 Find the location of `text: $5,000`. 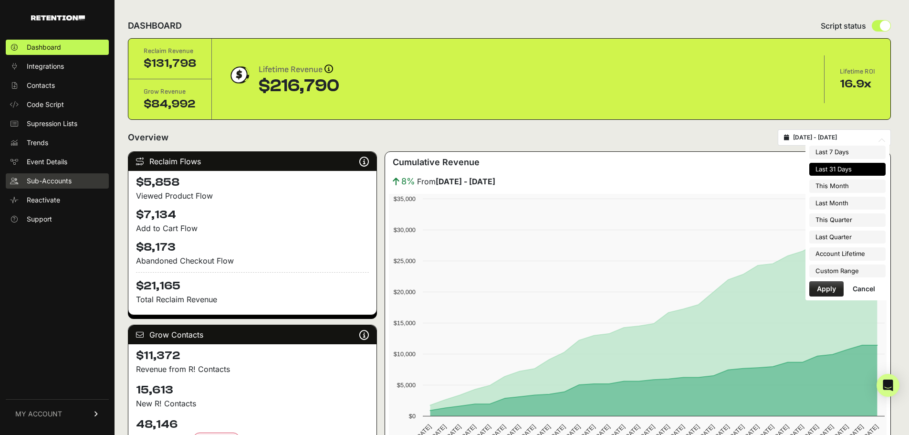

text: $5,000 is located at coordinates (406, 385).